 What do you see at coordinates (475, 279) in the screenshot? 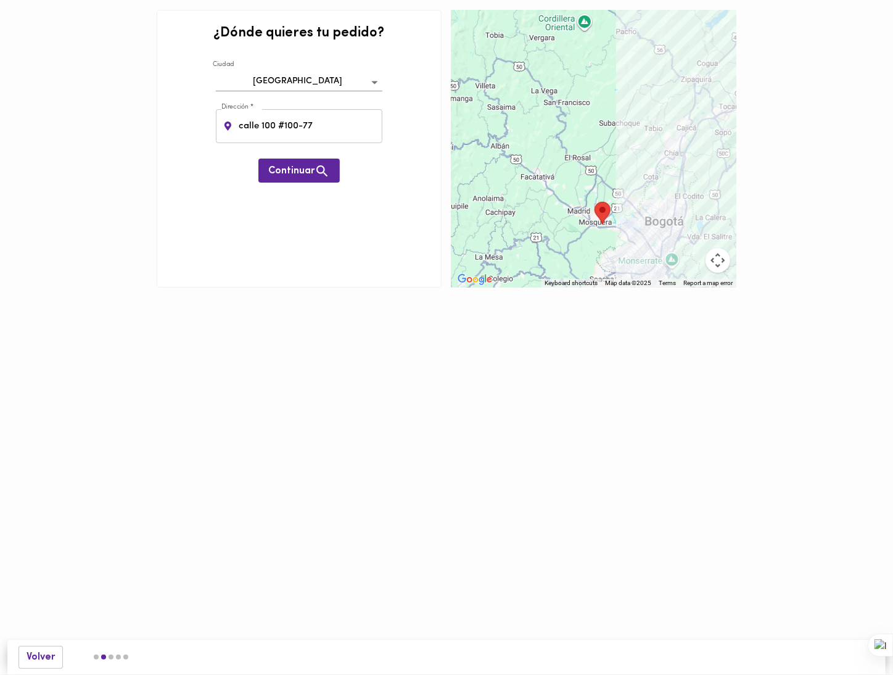
I see `a: Open this area in Google Maps (opens a new window)` at bounding box center [475, 279].